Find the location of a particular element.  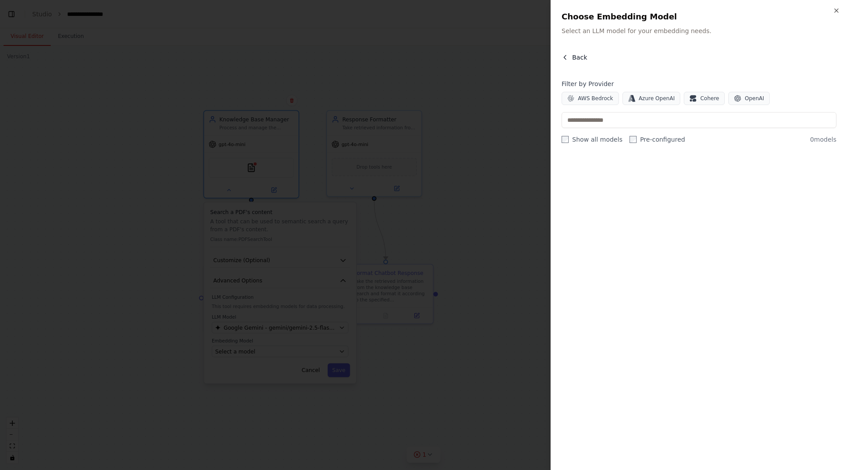

p: Select an LLM model for your embedding needs. is located at coordinates (699, 31).